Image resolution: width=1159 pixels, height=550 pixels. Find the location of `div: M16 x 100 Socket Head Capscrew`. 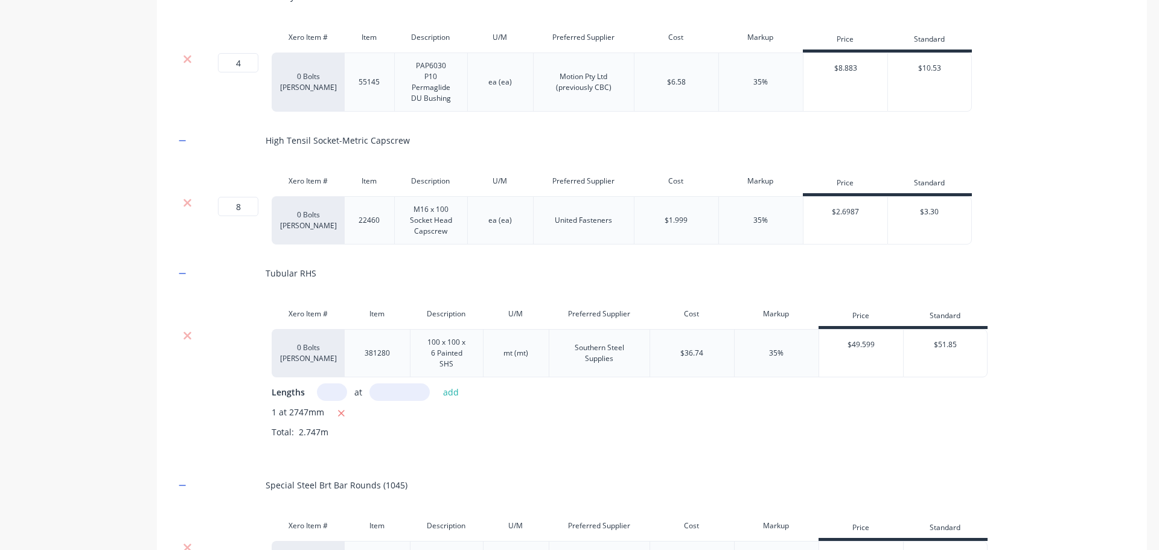

div: M16 x 100 Socket Head Capscrew is located at coordinates (431, 220).